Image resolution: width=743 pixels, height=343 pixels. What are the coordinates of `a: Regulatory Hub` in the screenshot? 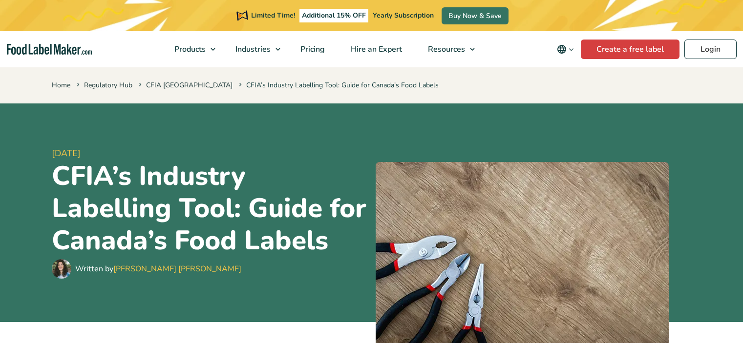 It's located at (108, 85).